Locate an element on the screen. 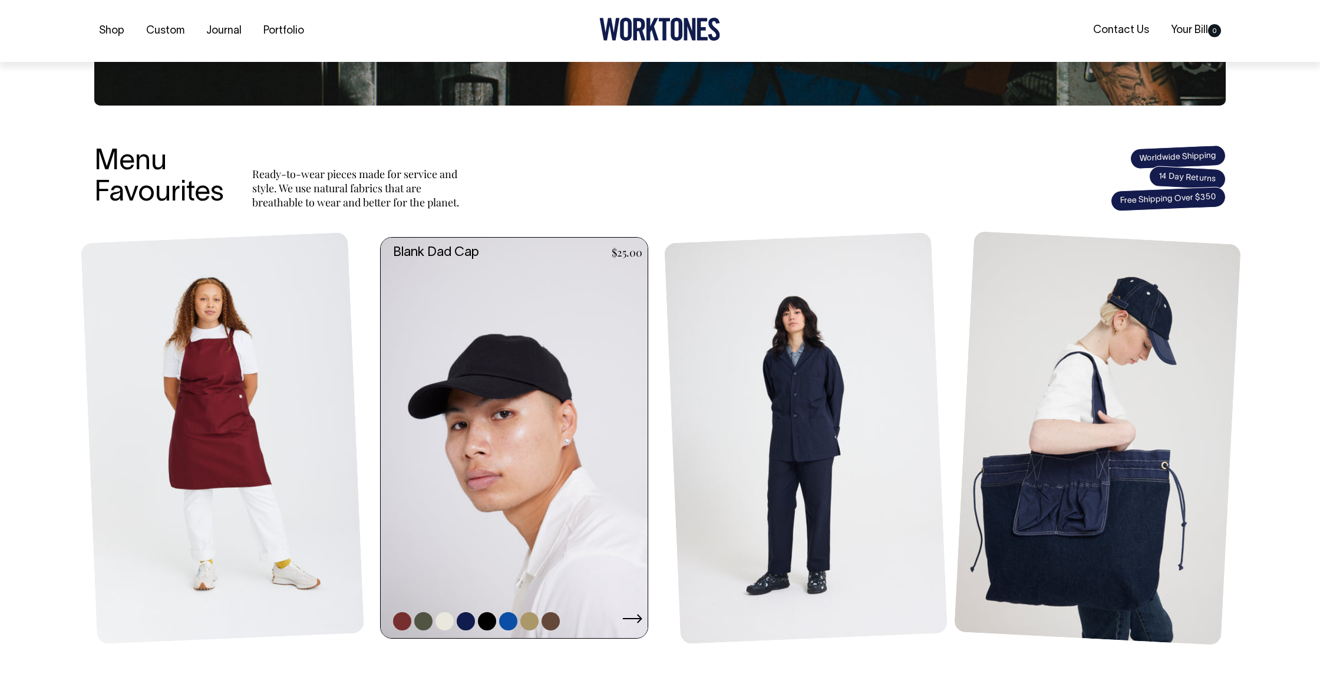 The width and height of the screenshot is (1320, 677). img: Unstructured Blazer is located at coordinates (806, 438).